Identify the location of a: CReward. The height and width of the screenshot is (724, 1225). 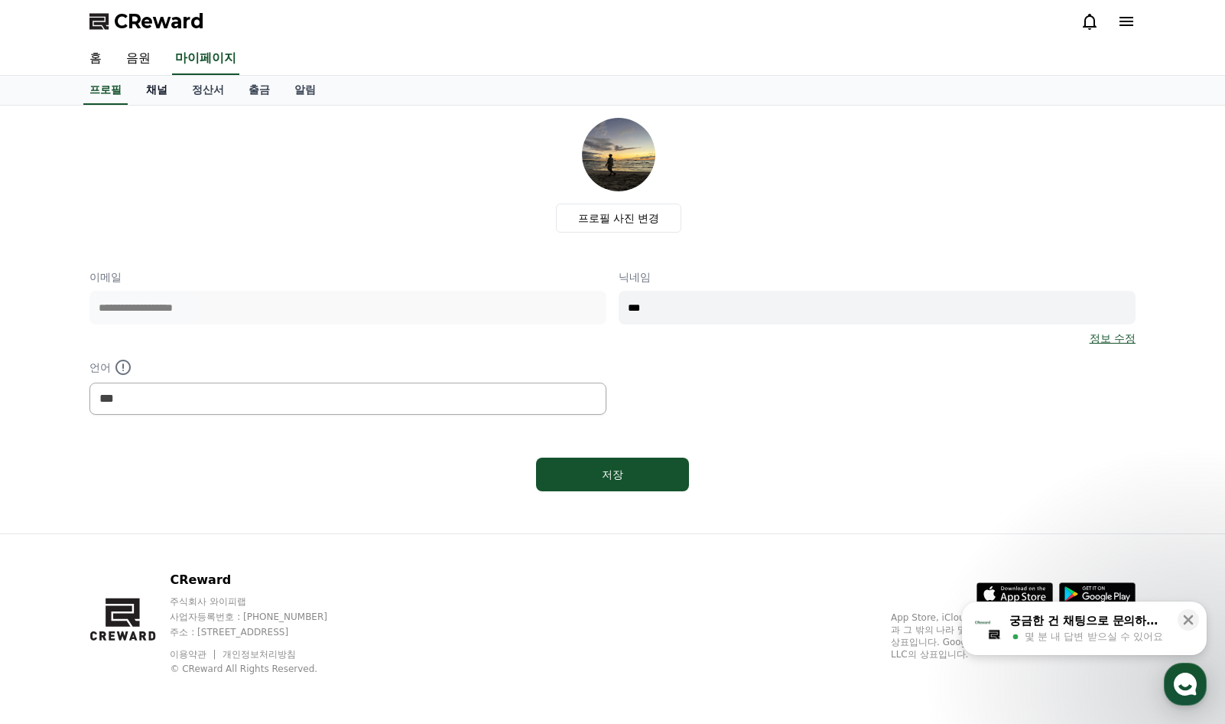
(147, 21).